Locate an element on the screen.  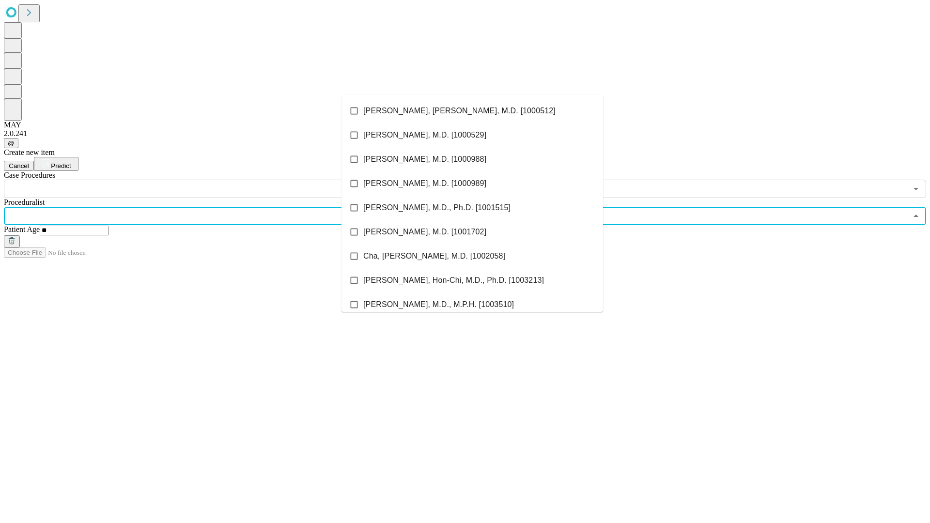
button: Open is located at coordinates (916, 189).